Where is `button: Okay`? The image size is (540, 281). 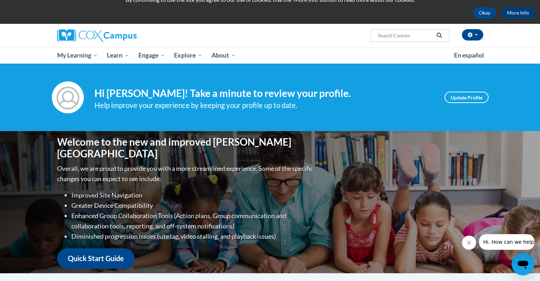
button: Okay is located at coordinates (484, 13).